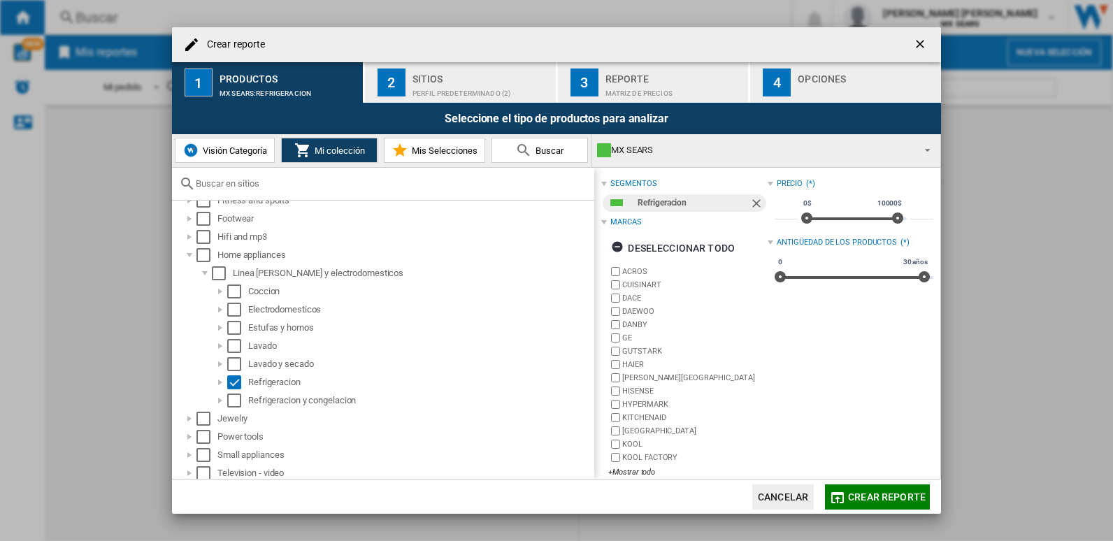  I want to click on div: Jewelry, so click(405, 419).